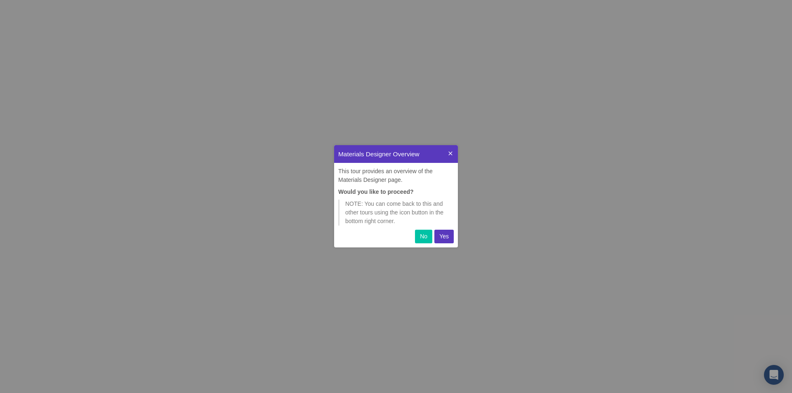  Describe the element at coordinates (390, 154) in the screenshot. I see `p: Materials Designer Overview` at that location.